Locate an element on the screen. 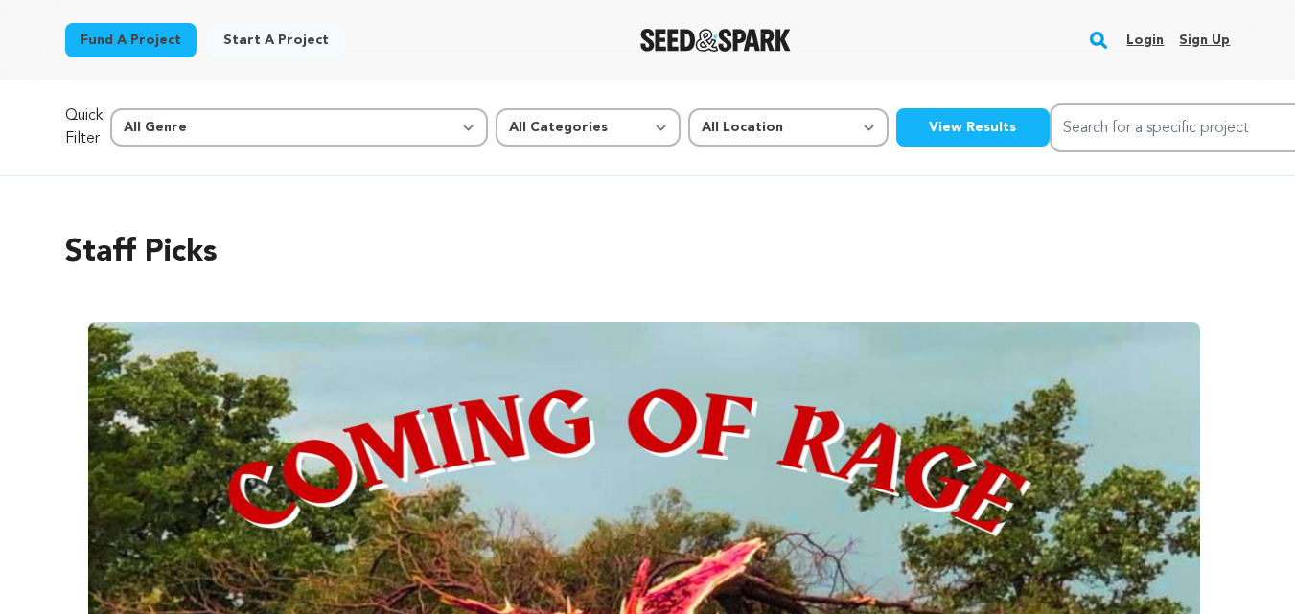 The width and height of the screenshot is (1295, 614). a: Seed&Spark Homepage is located at coordinates (715, 40).